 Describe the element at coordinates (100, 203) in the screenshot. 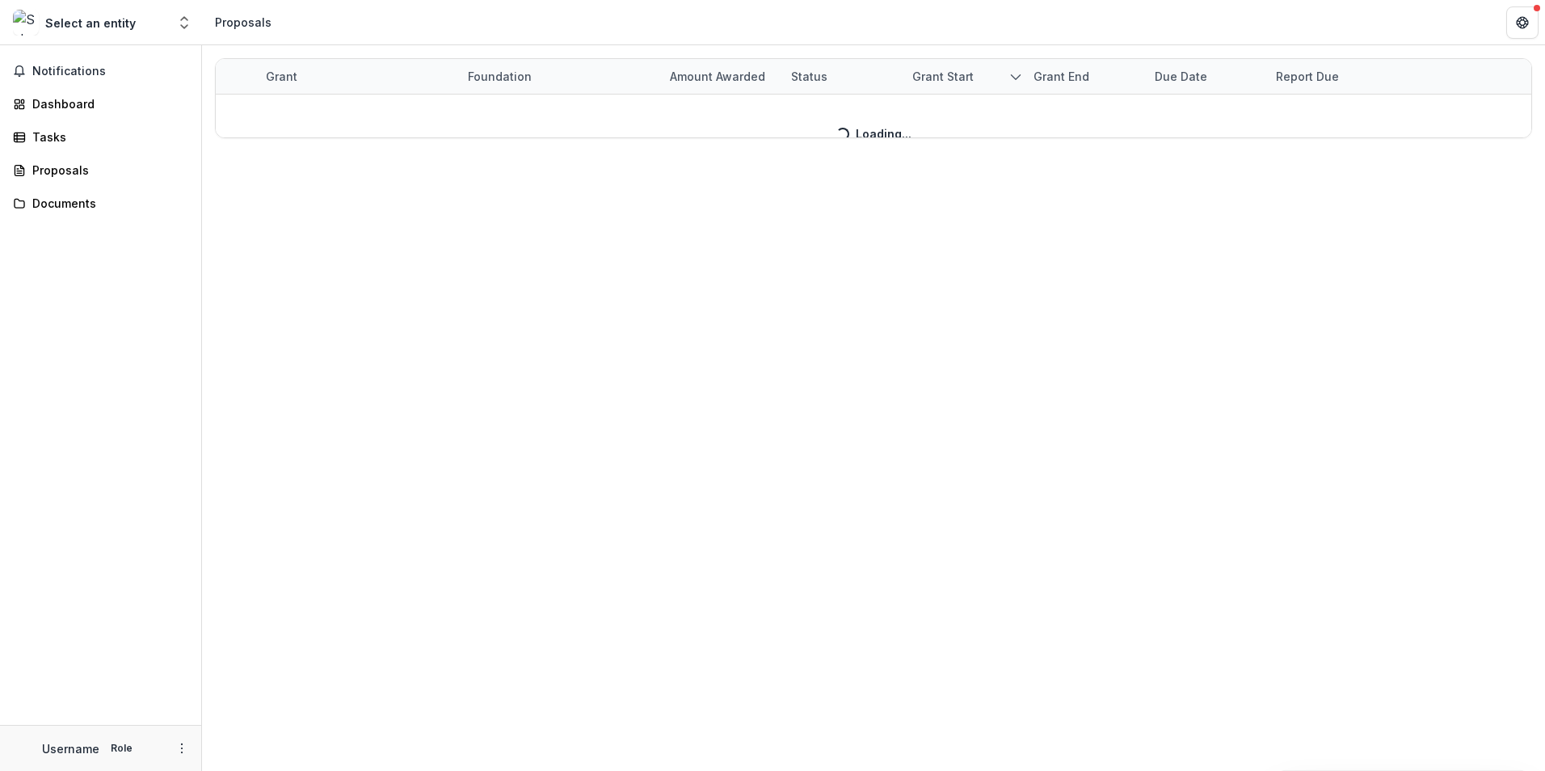

I see `a: Documents` at that location.